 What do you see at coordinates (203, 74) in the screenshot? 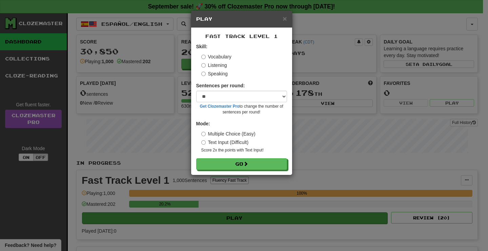
I see `input: Speaking` at bounding box center [203, 74].